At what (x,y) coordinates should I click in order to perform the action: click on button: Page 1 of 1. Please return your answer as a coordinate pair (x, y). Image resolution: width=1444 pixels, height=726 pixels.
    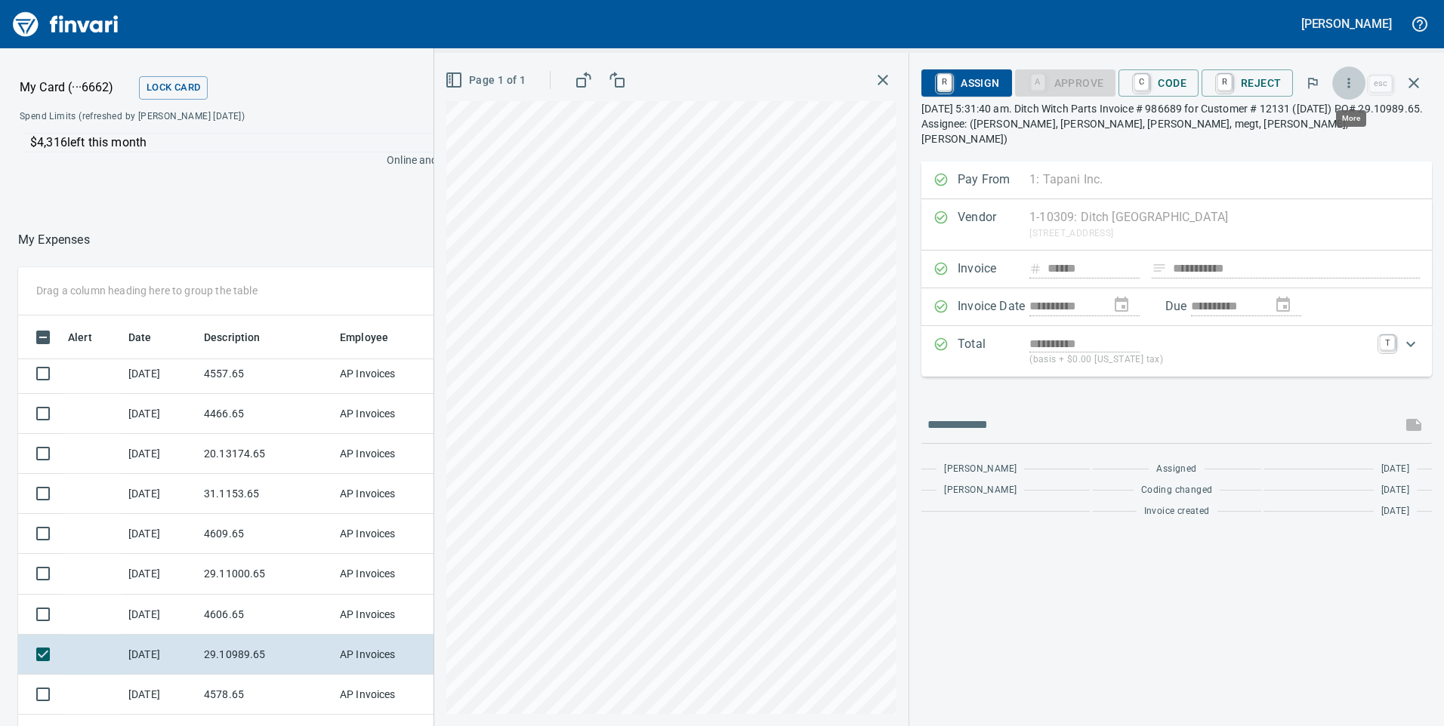
    Looking at the image, I should click on (486, 80).